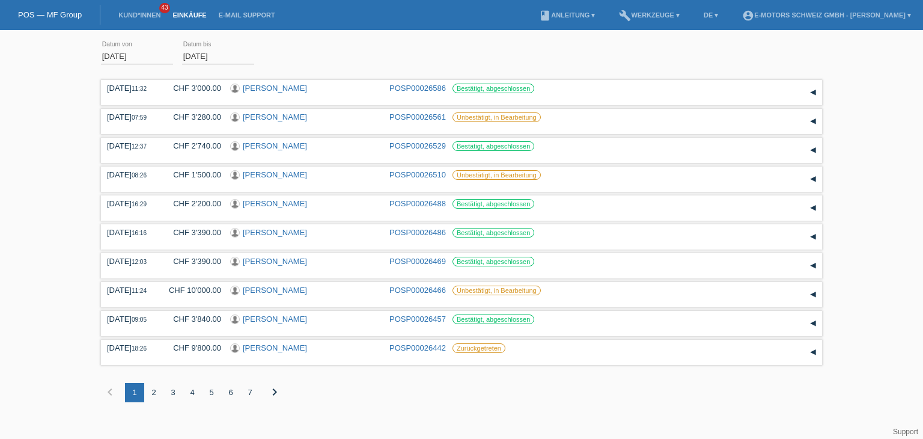 The height and width of the screenshot is (439, 923). Describe the element at coordinates (173, 393) in the screenshot. I see `div: 3` at that location.